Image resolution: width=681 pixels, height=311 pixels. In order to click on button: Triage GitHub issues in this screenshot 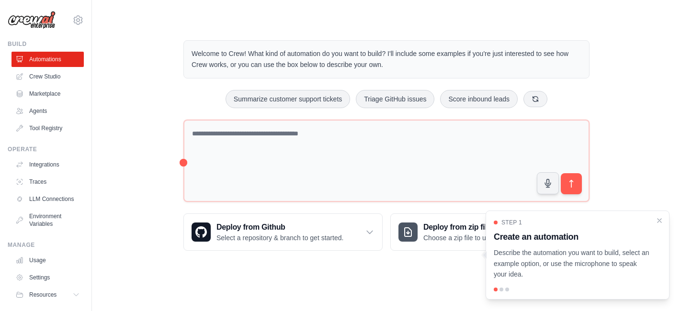, I will do `click(395, 99)`.